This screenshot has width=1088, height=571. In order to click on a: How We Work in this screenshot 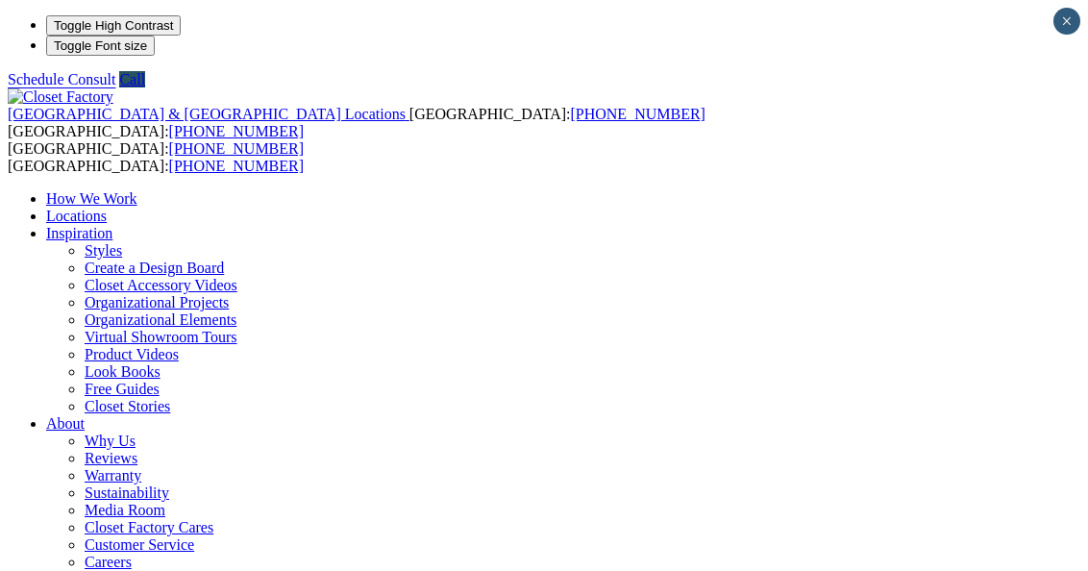, I will do `click(91, 198)`.